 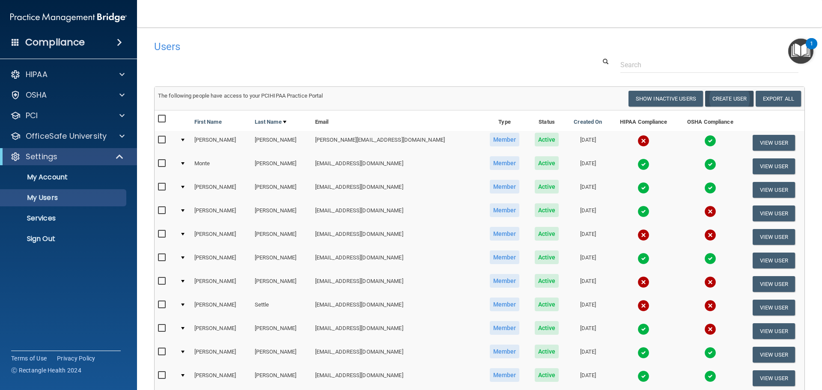 I want to click on p: OfficeSafe University, so click(x=66, y=136).